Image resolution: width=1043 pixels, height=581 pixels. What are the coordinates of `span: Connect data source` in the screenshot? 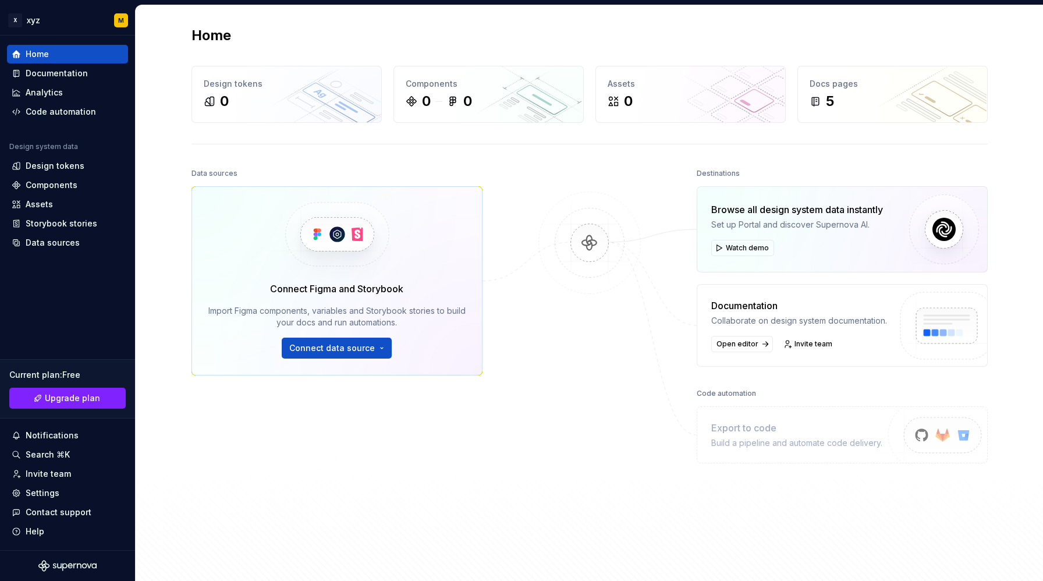 It's located at (332, 348).